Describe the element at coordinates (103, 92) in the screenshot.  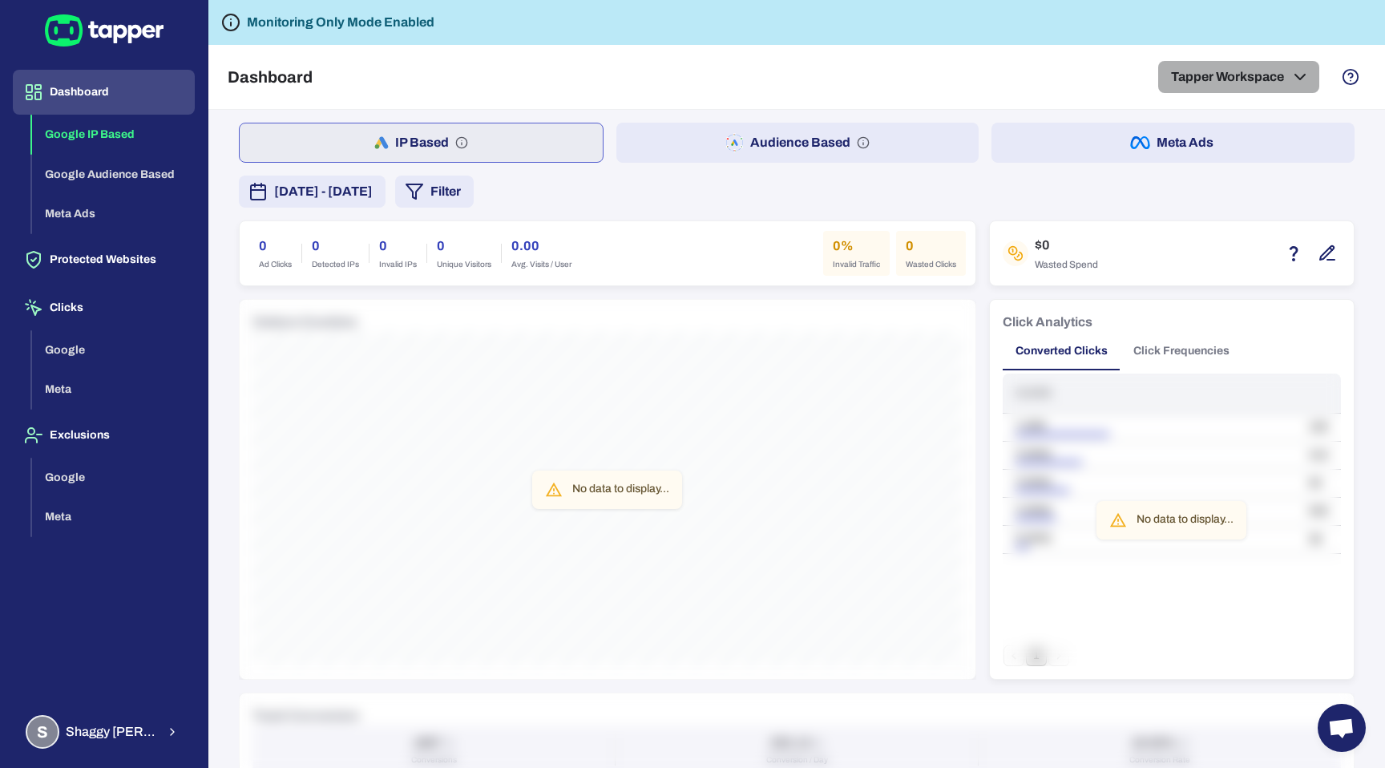
I see `button: Dashboard` at that location.